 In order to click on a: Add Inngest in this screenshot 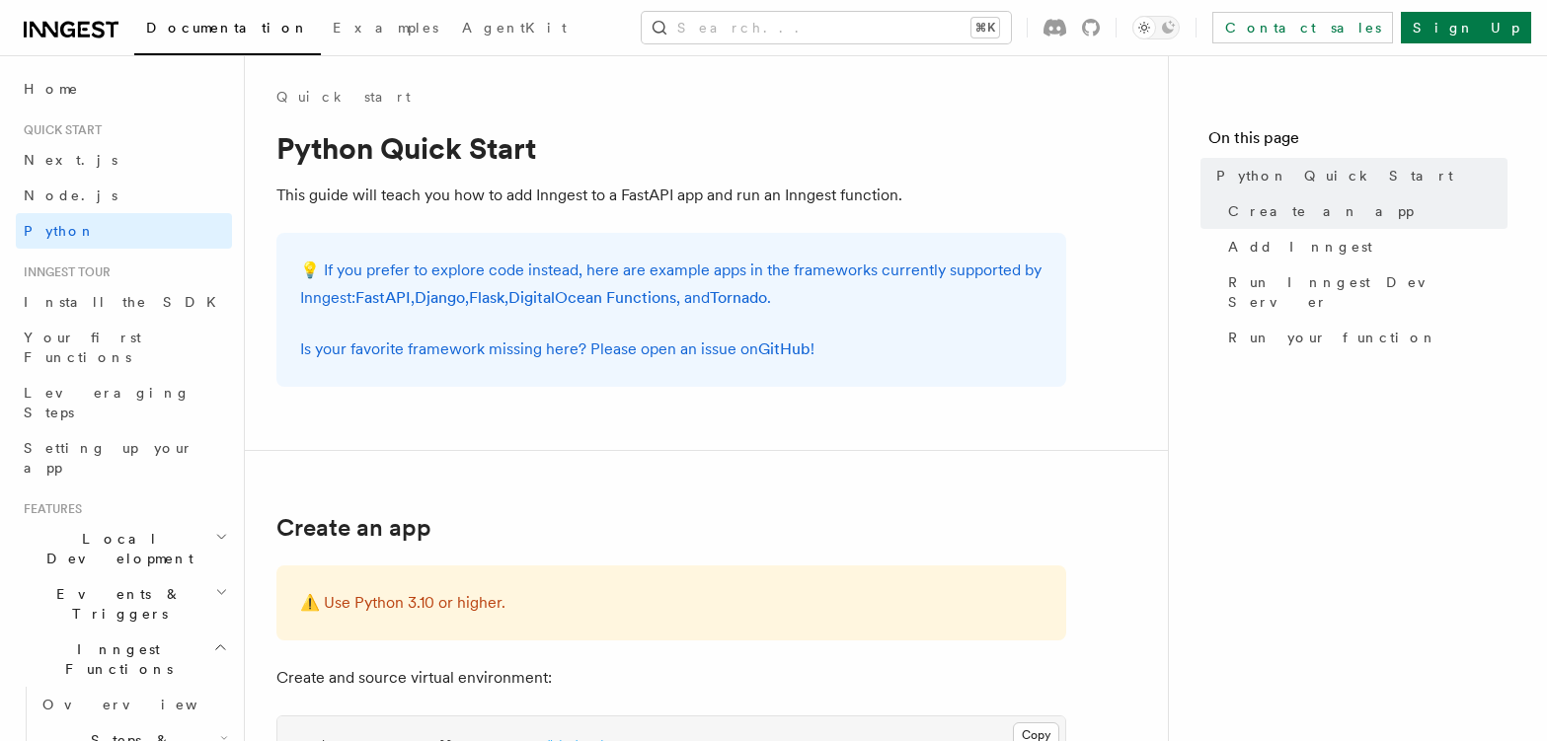, I will do `click(1363, 247)`.